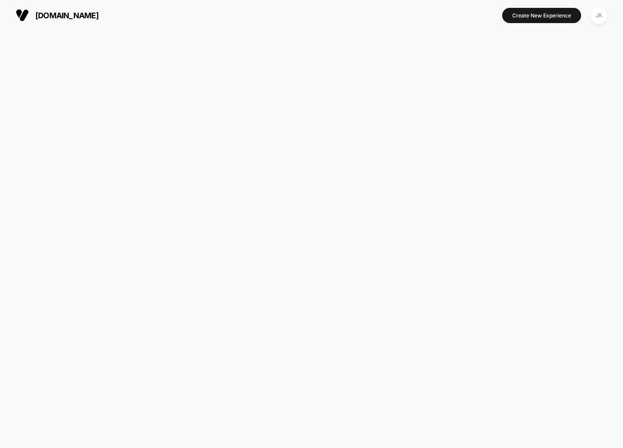  What do you see at coordinates (22, 15) in the screenshot?
I see `img: Visually logo` at bounding box center [22, 15].